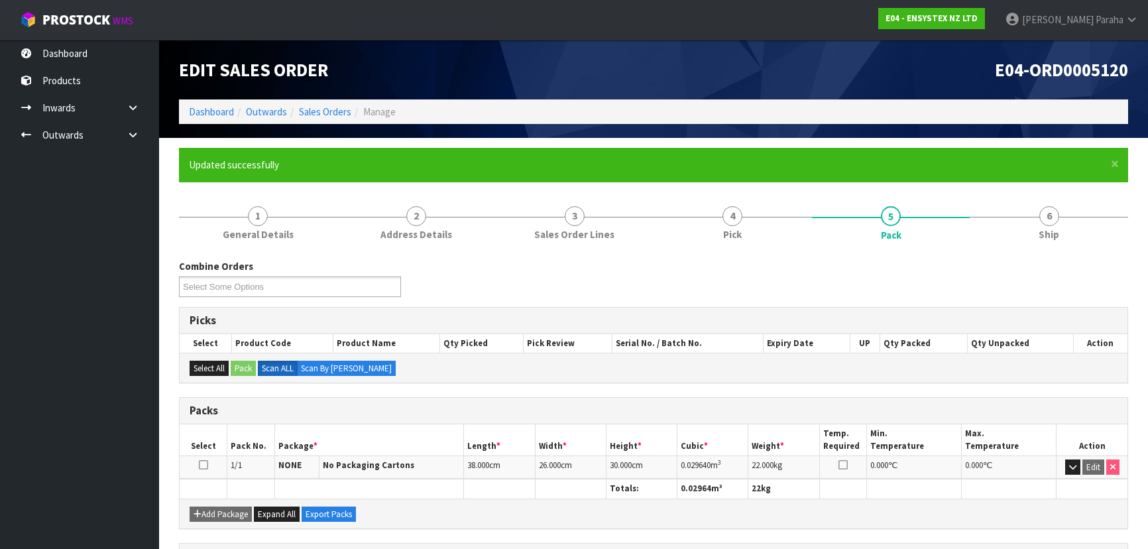  Describe the element at coordinates (1021, 343) in the screenshot. I see `th: Qty Unpacked` at that location.